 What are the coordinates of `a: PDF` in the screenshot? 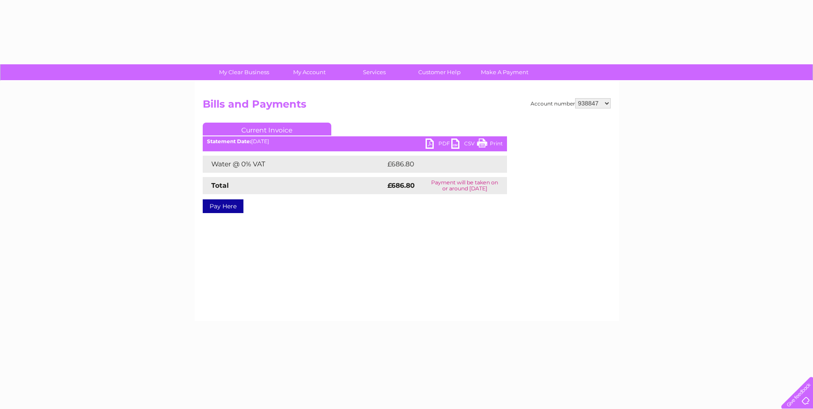 It's located at (438, 144).